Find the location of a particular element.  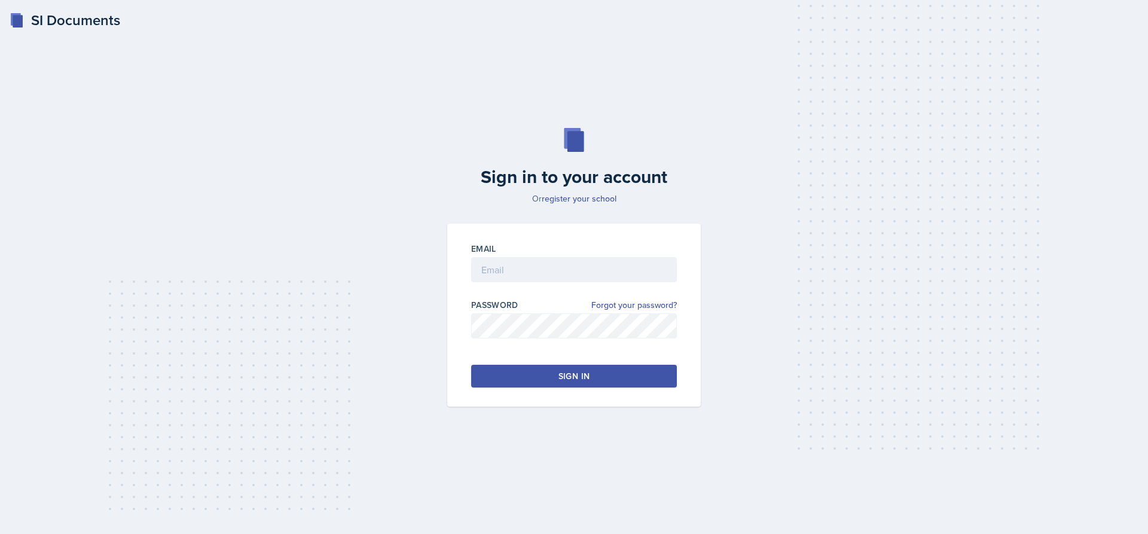

button: Sign in is located at coordinates (574, 376).